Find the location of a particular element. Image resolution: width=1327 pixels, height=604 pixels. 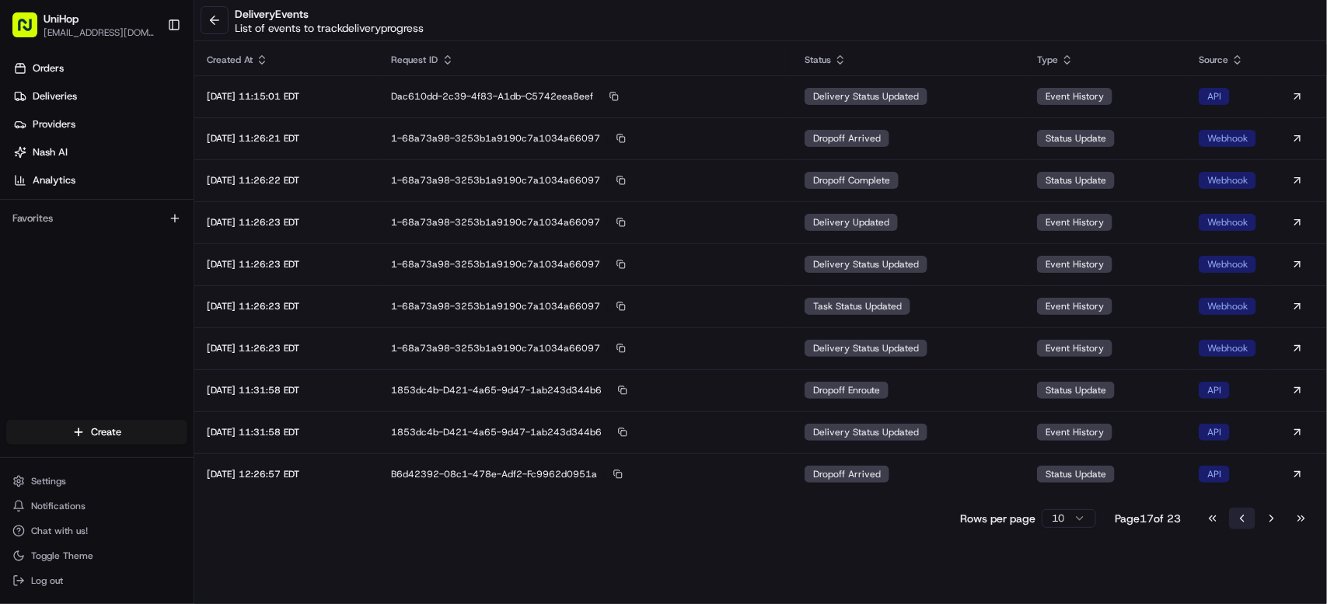

span: Orders is located at coordinates (48, 68).